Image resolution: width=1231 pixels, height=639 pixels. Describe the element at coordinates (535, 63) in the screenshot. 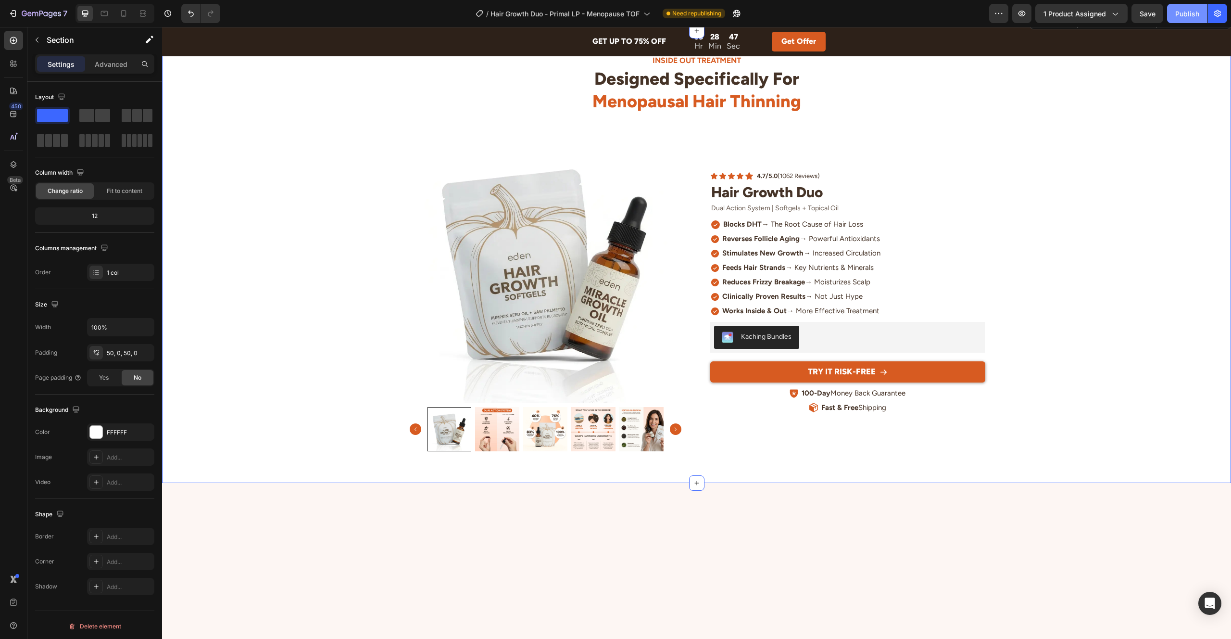

I see `h2: Designed Specifically For` at that location.